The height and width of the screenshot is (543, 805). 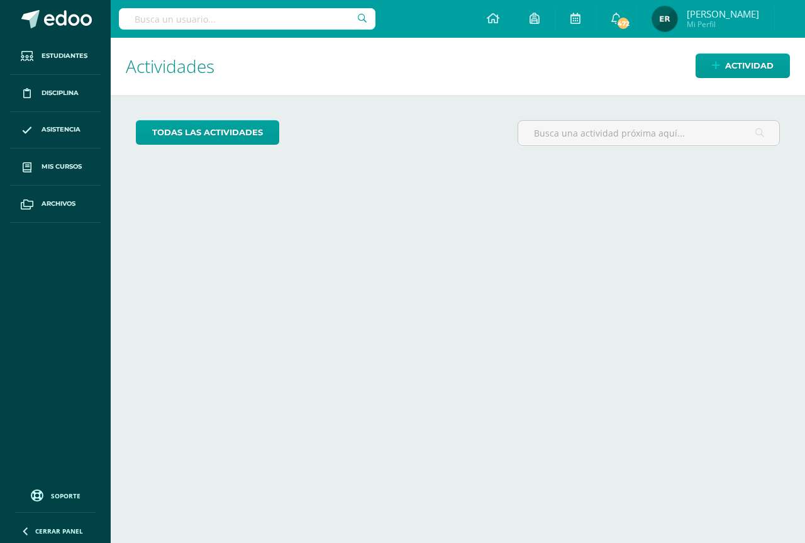 I want to click on span: Actividad, so click(x=749, y=65).